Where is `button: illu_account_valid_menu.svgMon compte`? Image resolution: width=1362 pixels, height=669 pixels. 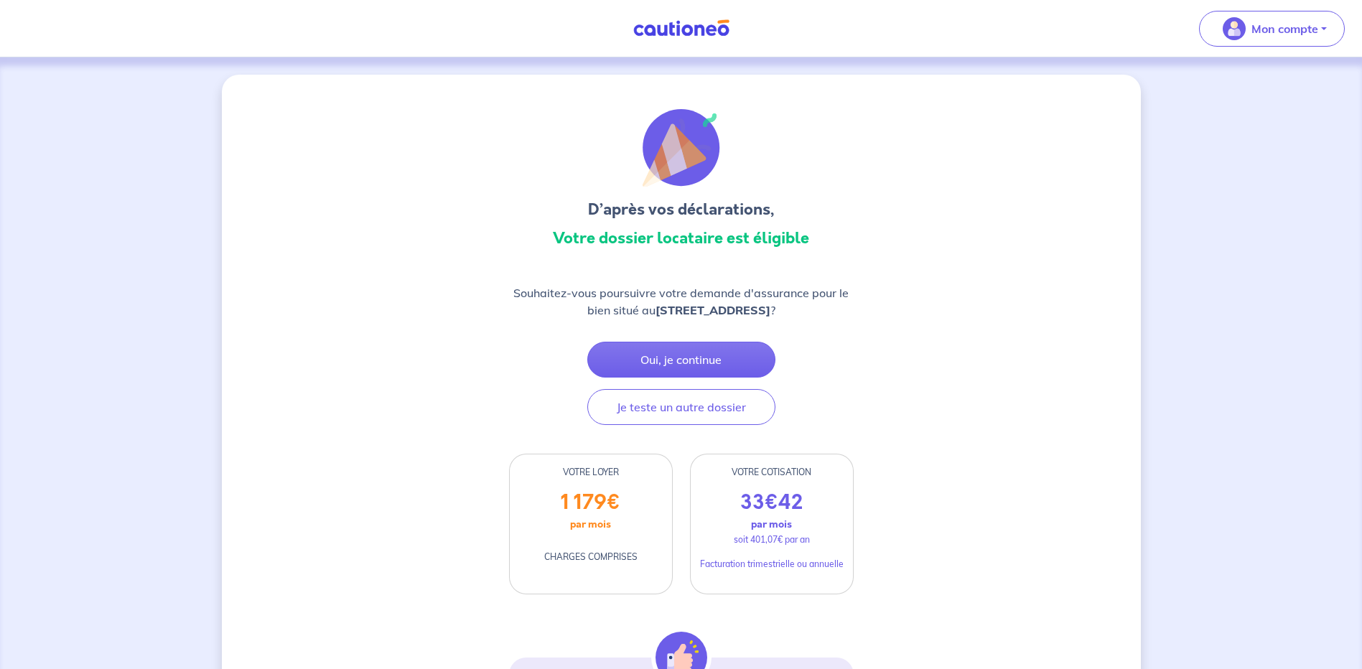
button: illu_account_valid_menu.svgMon compte is located at coordinates (1272, 29).